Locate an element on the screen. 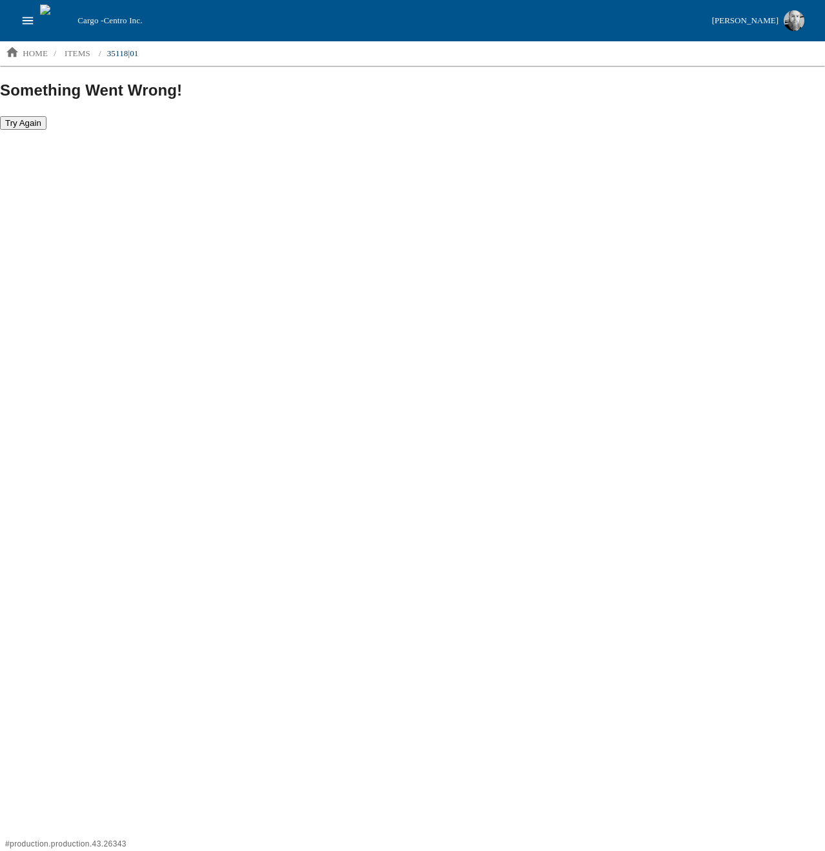 This screenshot has height=851, width=825. p: items is located at coordinates (78, 54).